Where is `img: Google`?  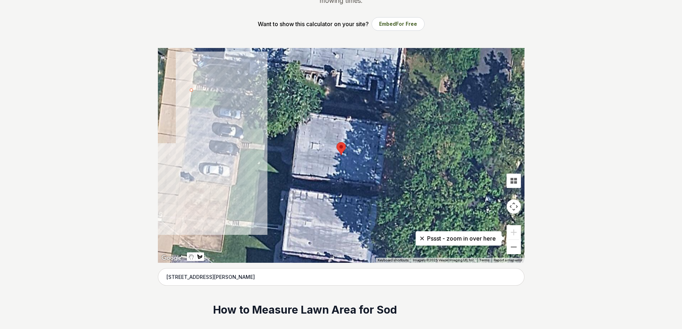
img: Google is located at coordinates (171, 258).